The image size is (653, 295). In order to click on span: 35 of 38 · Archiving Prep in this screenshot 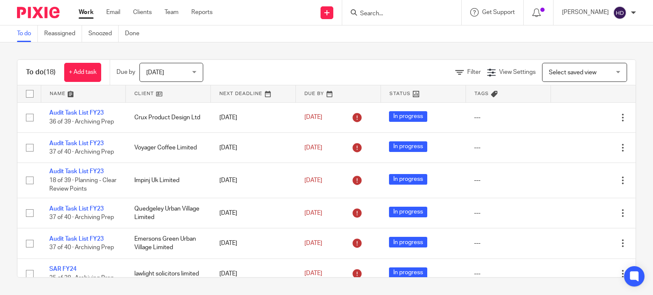, I will do `click(82, 278)`.